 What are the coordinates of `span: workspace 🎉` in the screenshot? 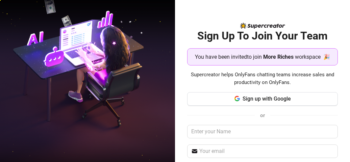 It's located at (313, 57).